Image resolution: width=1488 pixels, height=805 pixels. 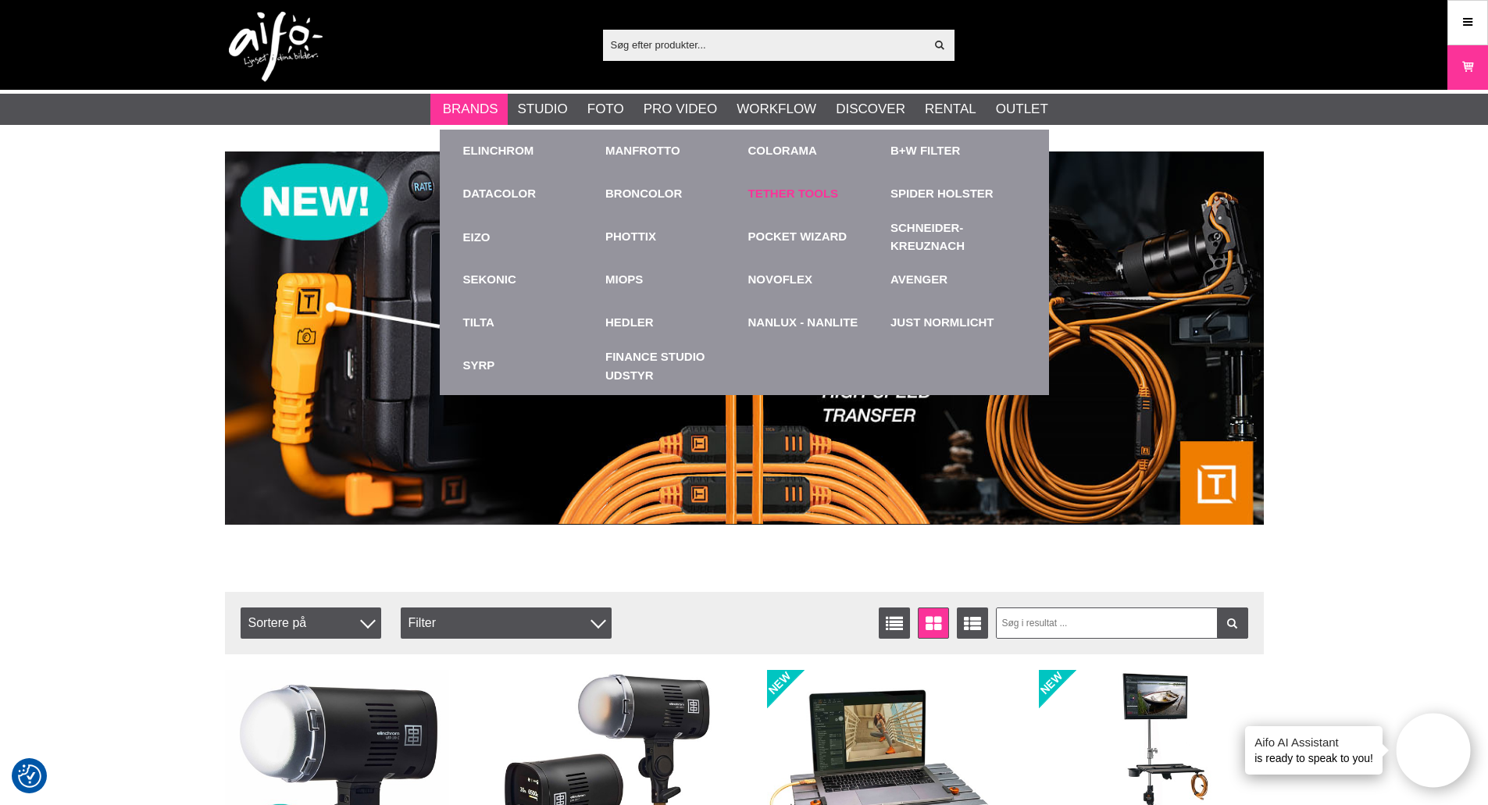 What do you see at coordinates (934, 623) in the screenshot?
I see `a: Vinduevisning` at bounding box center [934, 623].